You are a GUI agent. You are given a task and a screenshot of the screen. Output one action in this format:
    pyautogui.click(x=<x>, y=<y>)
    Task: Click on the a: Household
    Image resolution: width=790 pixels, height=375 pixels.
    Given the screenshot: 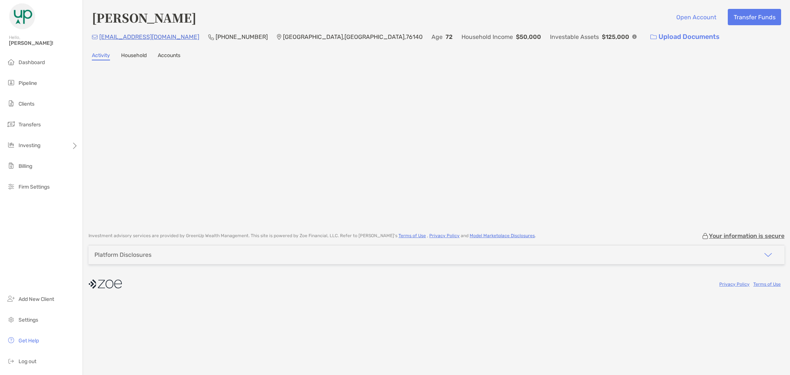 What is the action you would take?
    pyautogui.click(x=134, y=56)
    